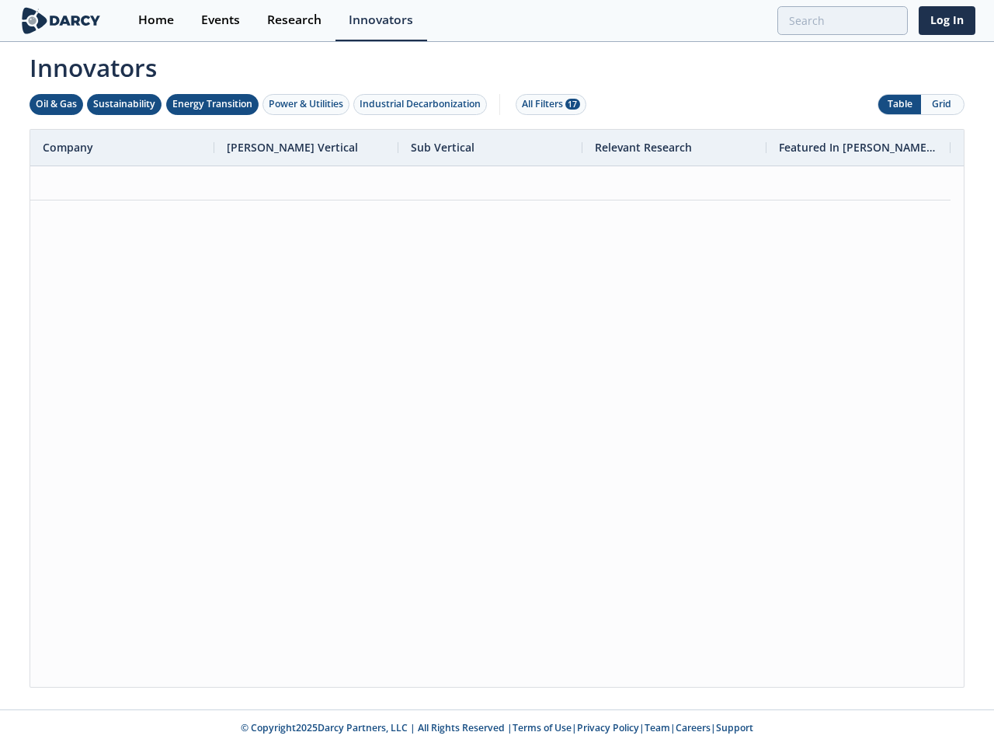 This screenshot has width=994, height=746. Describe the element at coordinates (381, 20) in the screenshot. I see `div: Innovators` at that location.